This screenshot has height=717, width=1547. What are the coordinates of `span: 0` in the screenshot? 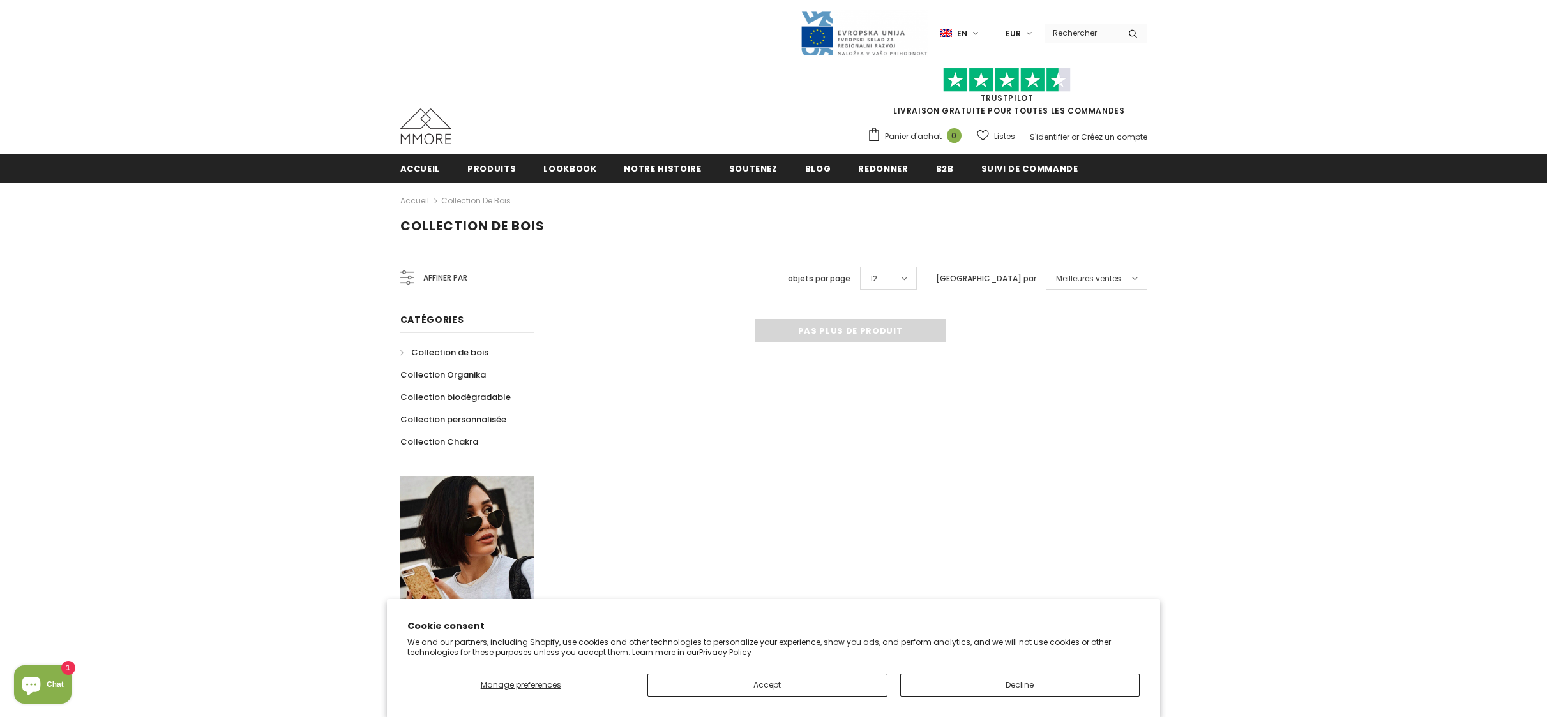 It's located at (954, 135).